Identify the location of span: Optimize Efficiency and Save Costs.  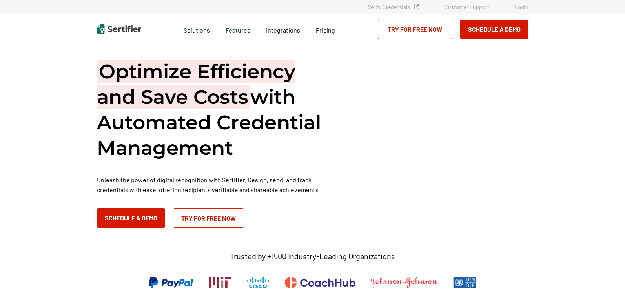
(196, 84).